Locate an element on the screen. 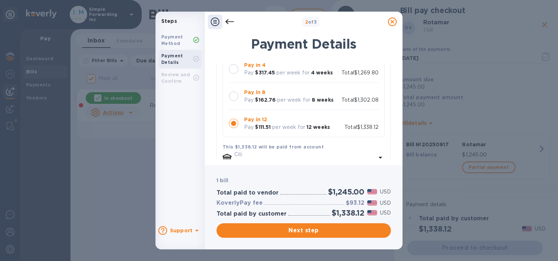 This screenshot has width=558, height=261. h3: $93.12 is located at coordinates (355, 203).